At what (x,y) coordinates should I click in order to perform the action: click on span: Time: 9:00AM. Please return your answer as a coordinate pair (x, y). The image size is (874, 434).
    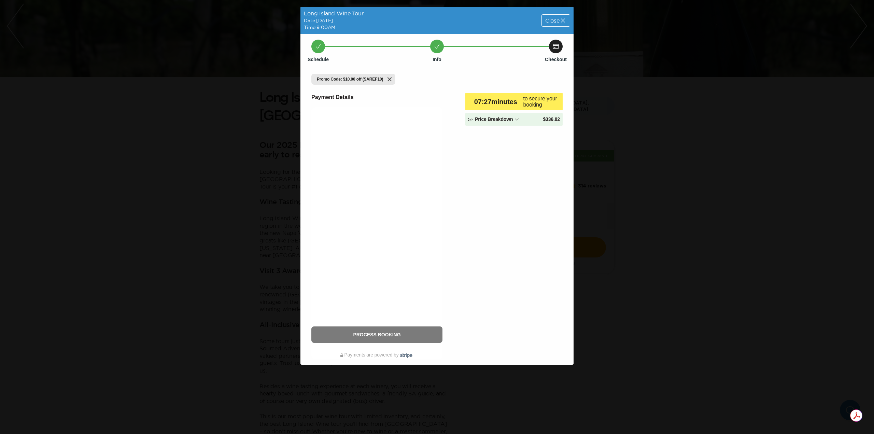
    Looking at the image, I should click on (320, 27).